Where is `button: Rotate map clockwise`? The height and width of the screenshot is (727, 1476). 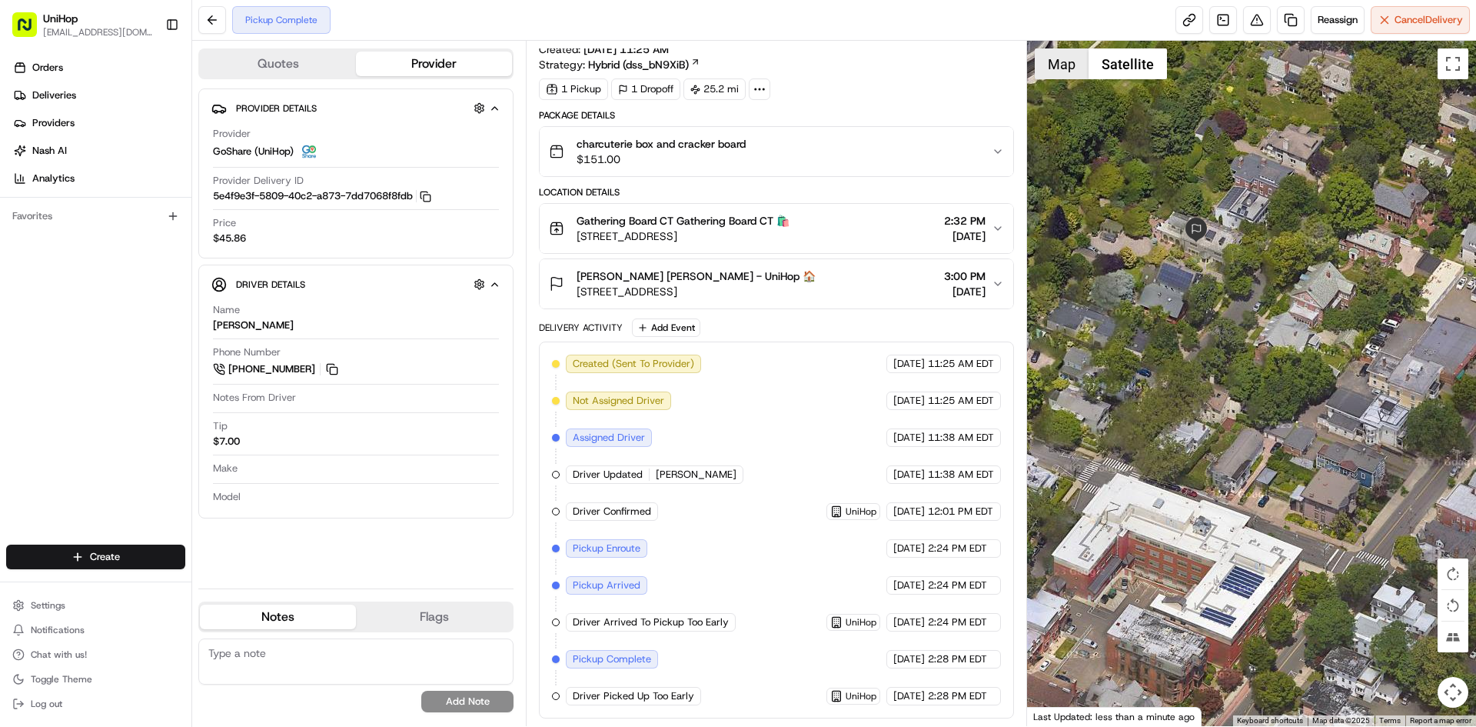 button: Rotate map clockwise is located at coordinates (1453, 574).